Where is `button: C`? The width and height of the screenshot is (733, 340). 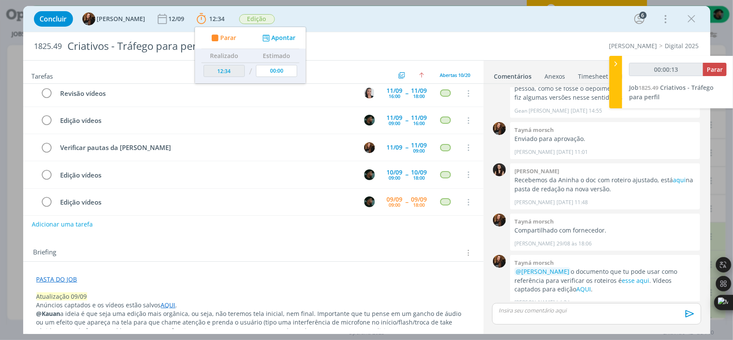
button: C is located at coordinates (370, 93).